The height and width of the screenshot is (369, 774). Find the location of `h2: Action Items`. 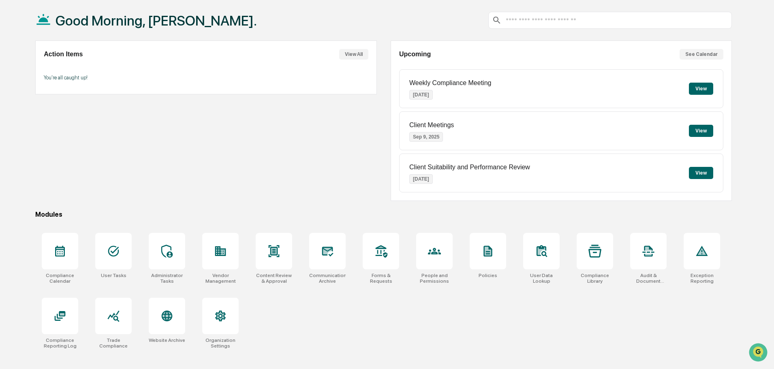

h2: Action Items is located at coordinates (63, 54).